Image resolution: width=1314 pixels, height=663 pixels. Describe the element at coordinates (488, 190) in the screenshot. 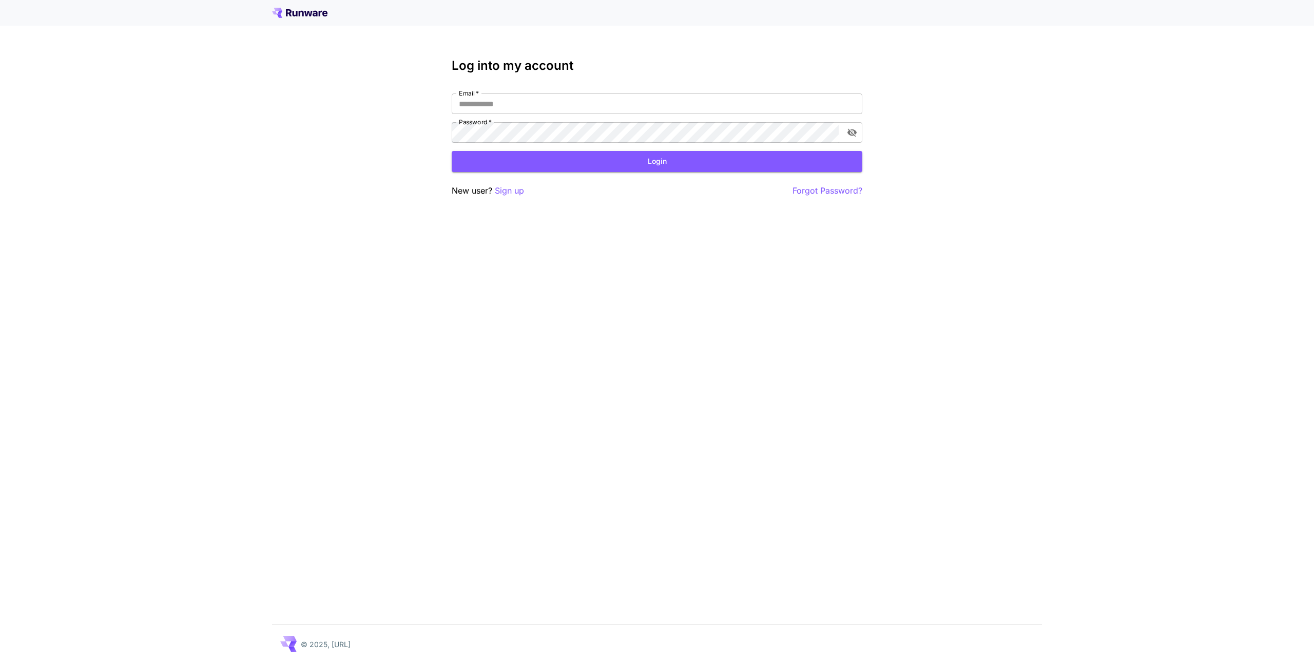

I see `p: New user?` at that location.